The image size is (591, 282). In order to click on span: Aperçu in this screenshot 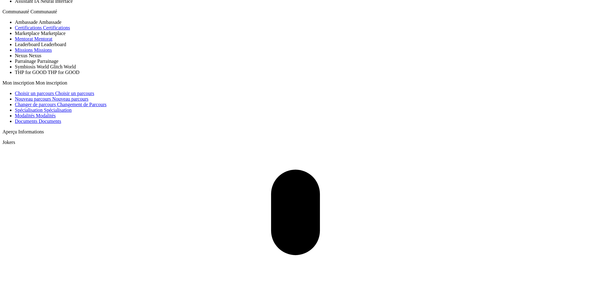, I will do `click(10, 132)`.